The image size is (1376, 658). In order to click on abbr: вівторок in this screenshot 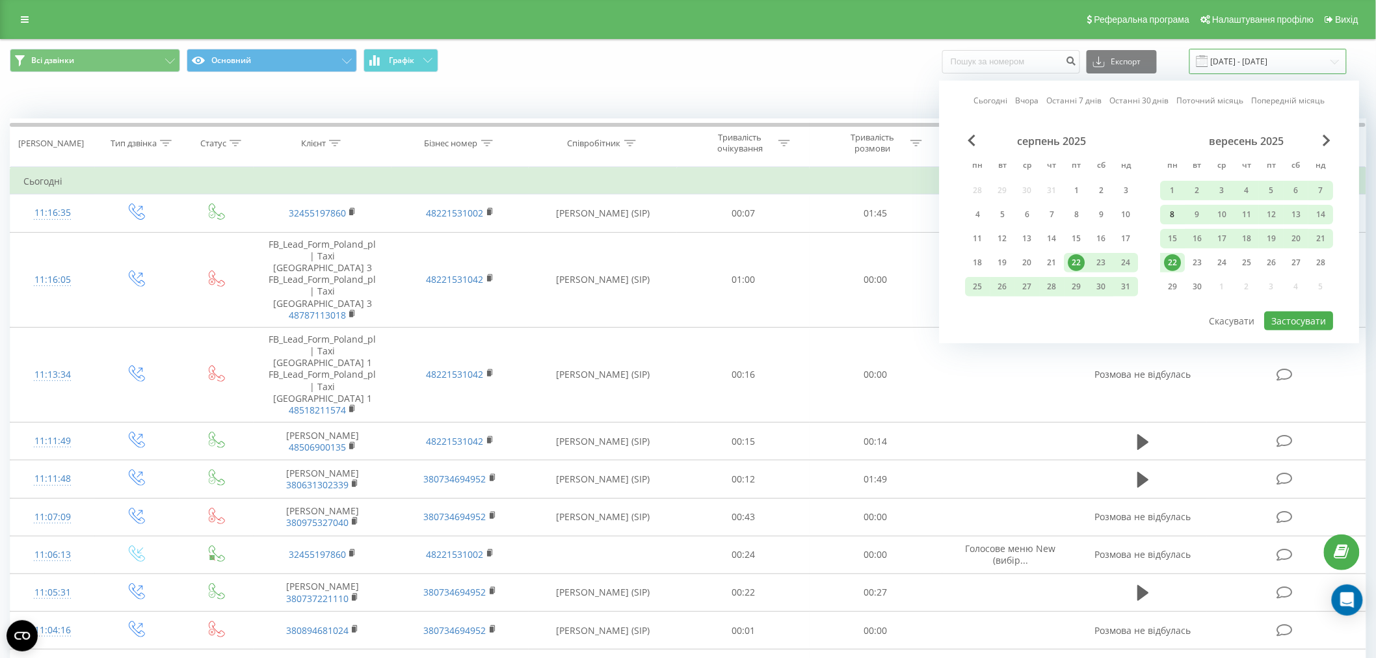, I will do `click(1198, 167)`.